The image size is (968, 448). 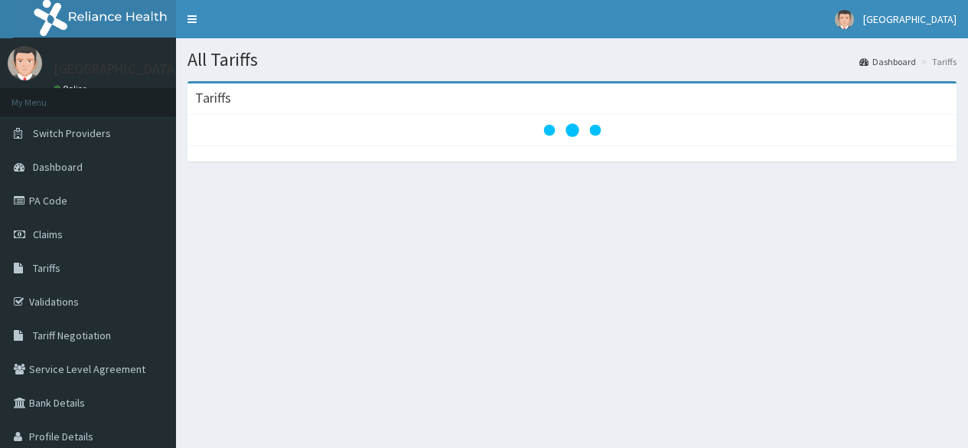 I want to click on a: Online, so click(x=72, y=89).